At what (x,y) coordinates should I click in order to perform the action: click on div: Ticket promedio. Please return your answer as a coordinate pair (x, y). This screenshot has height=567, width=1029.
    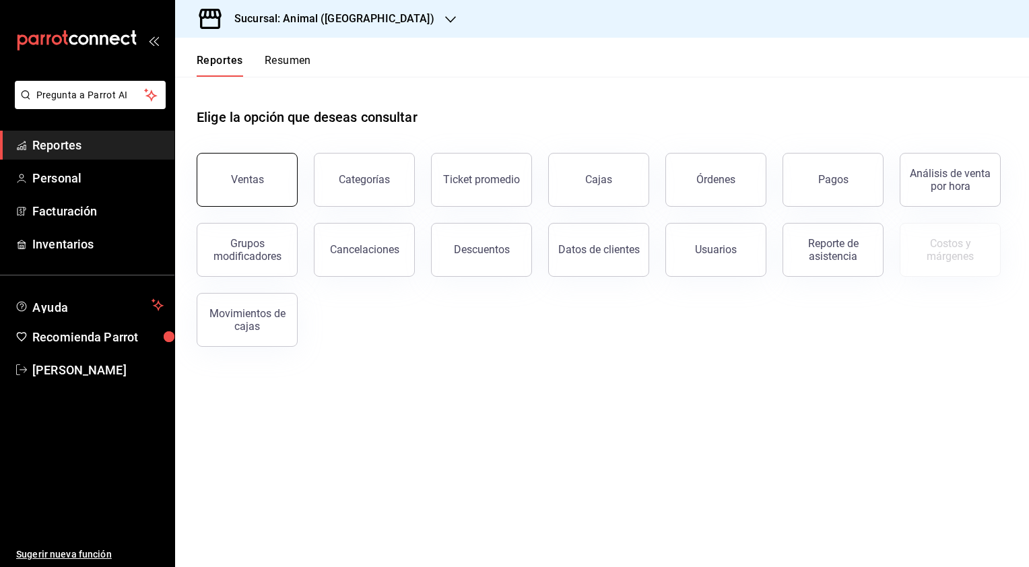
    Looking at the image, I should click on (482, 179).